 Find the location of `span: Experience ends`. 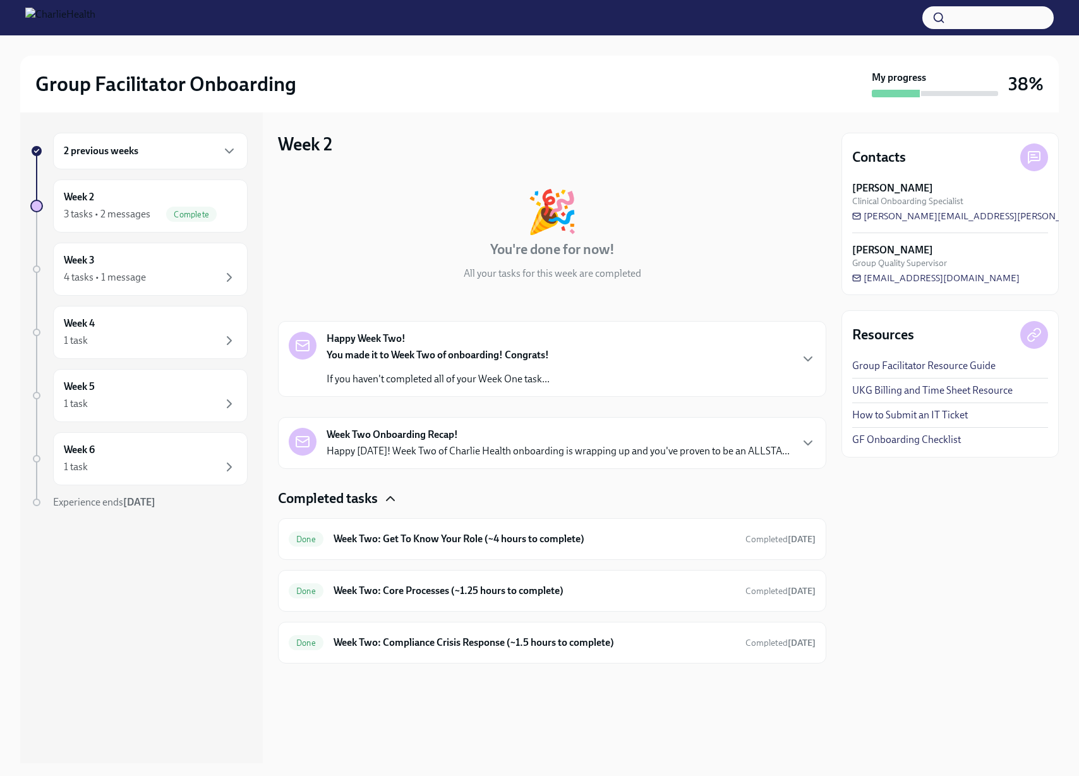

span: Experience ends is located at coordinates (104, 501).